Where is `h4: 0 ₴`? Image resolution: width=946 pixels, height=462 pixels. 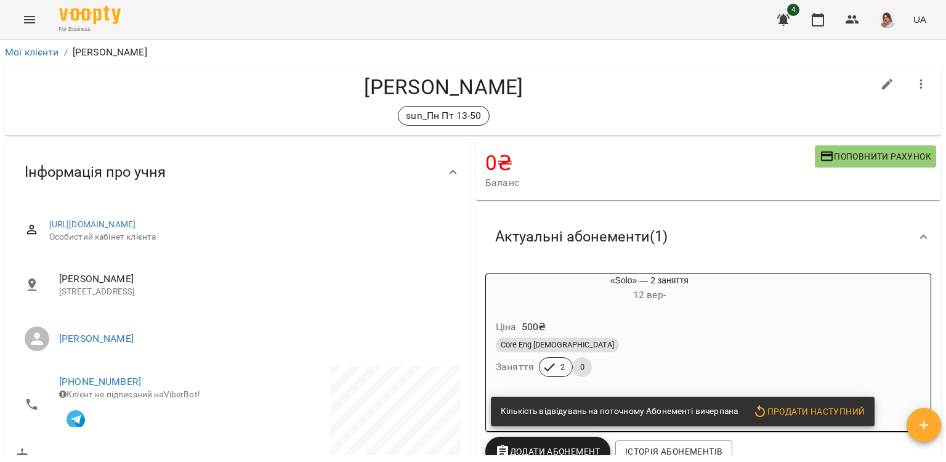 h4: 0 ₴ is located at coordinates (650, 163).